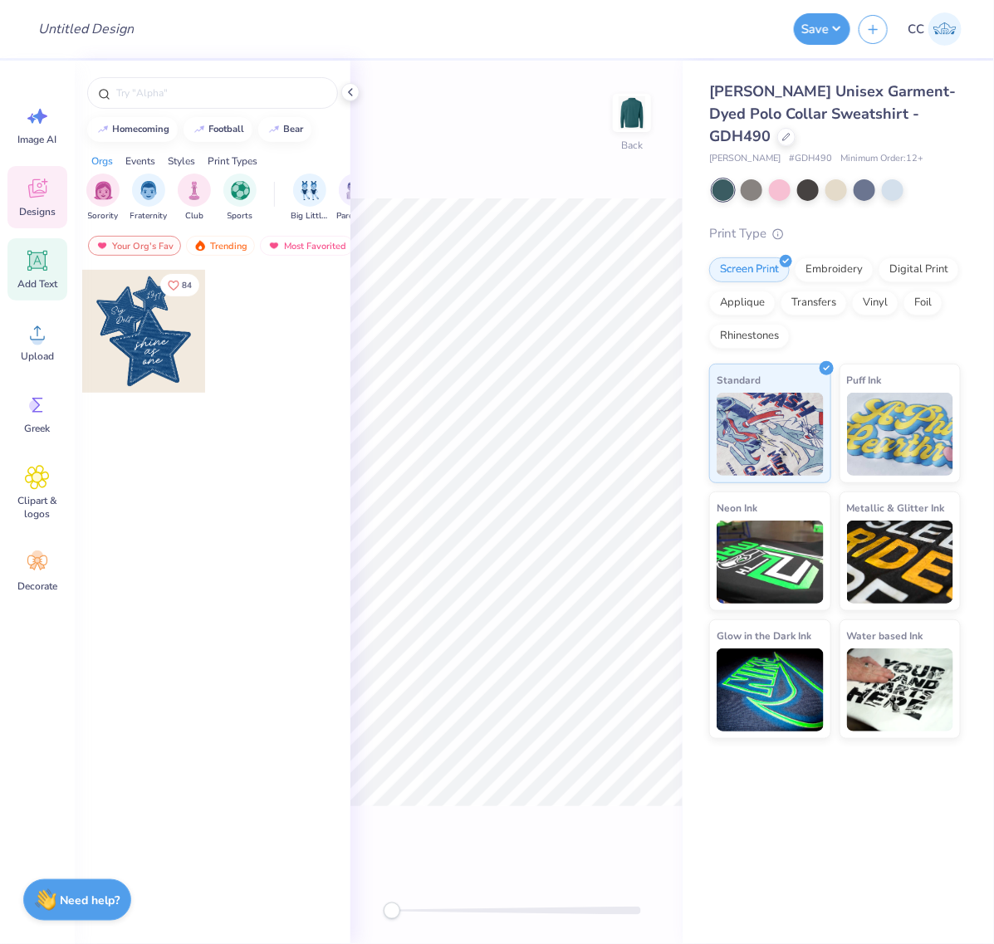 This screenshot has height=944, width=994. Describe the element at coordinates (194, 190) in the screenshot. I see `img: Club Image` at that location.